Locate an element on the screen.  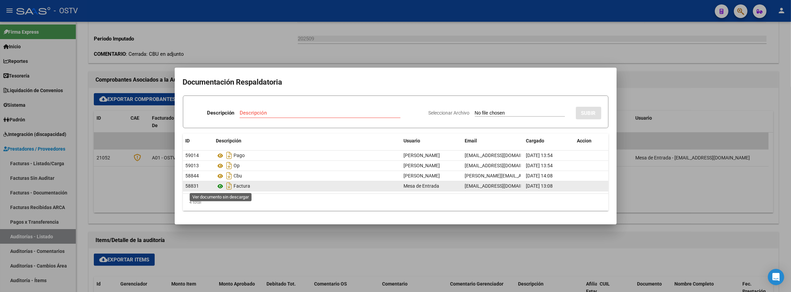
p: Descripción is located at coordinates (221, 113).